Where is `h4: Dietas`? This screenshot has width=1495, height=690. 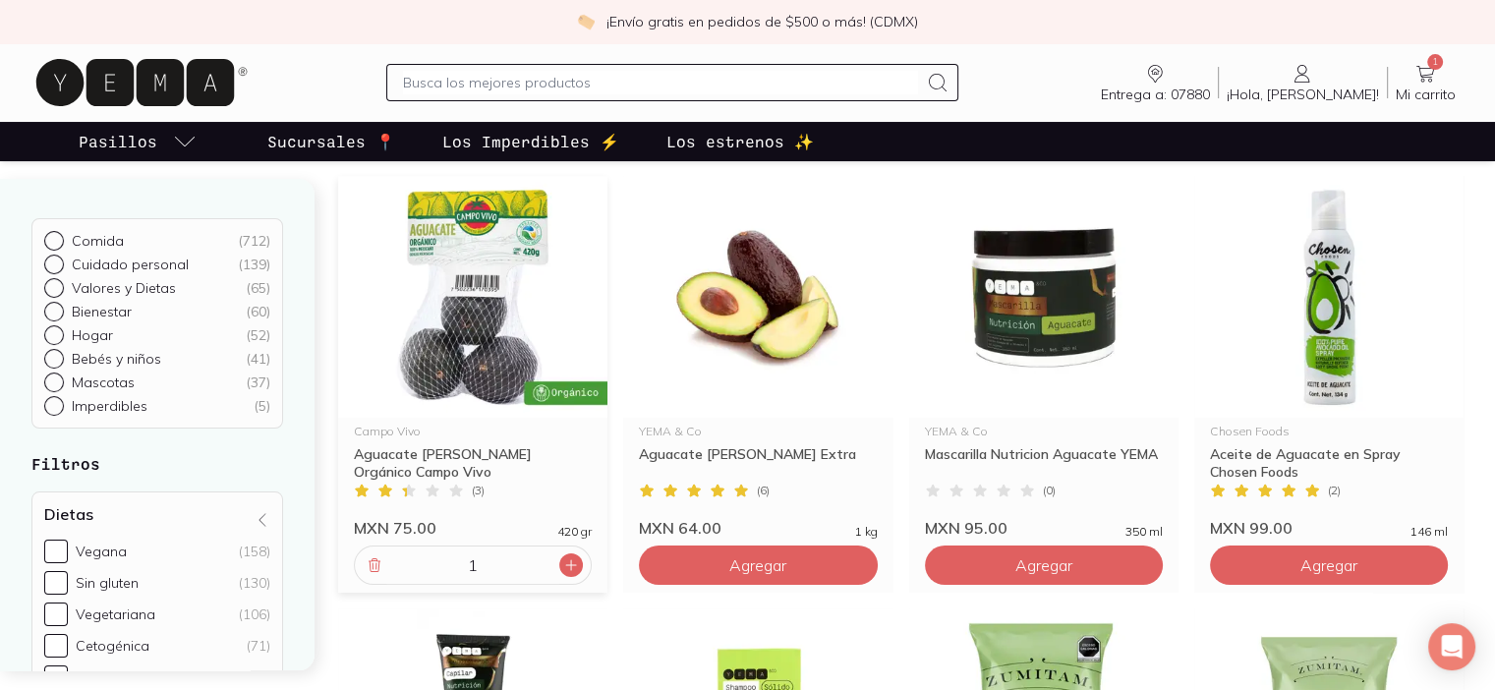 h4: Dietas is located at coordinates (69, 514).